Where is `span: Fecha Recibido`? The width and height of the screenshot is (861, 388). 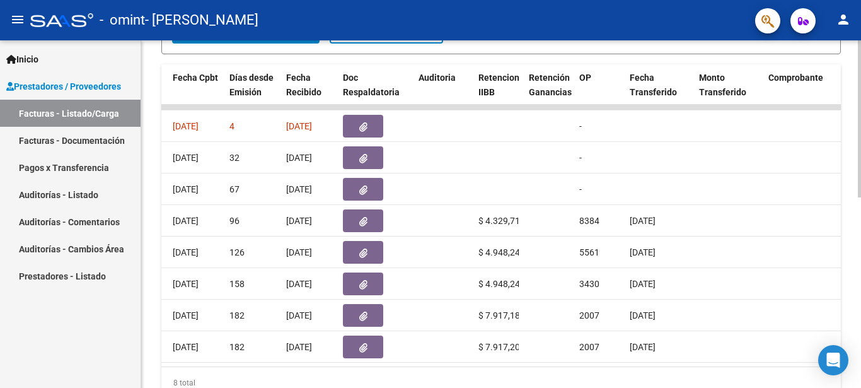 span: Fecha Recibido is located at coordinates (304, 84).